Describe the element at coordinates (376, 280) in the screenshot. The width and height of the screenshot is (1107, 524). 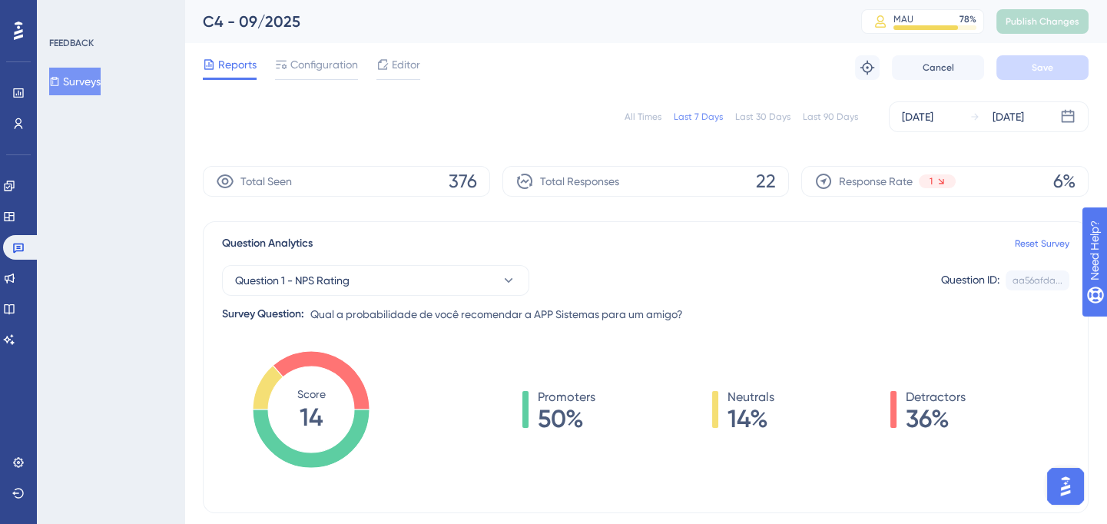
I see `button: Question 1 - NPS Rating` at that location.